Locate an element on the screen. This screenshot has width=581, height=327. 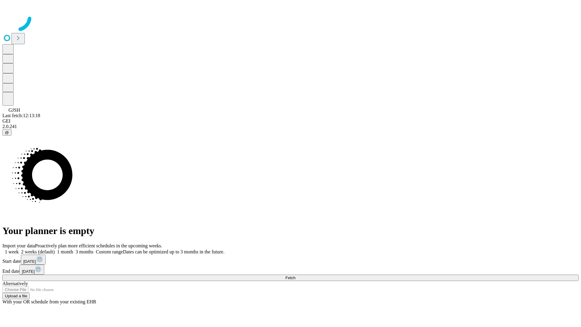
span: 2 weeks (default) is located at coordinates (38, 252).